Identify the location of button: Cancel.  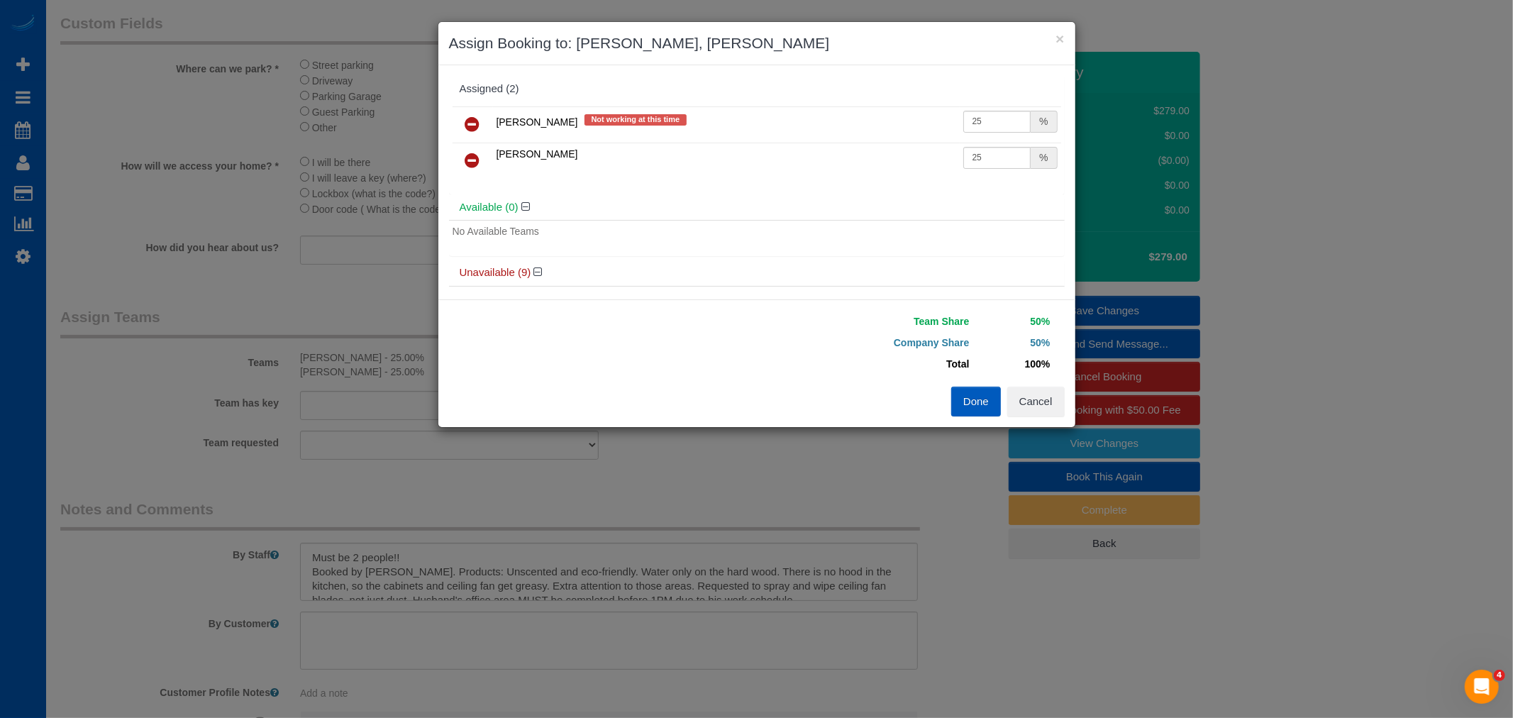
(1036, 402).